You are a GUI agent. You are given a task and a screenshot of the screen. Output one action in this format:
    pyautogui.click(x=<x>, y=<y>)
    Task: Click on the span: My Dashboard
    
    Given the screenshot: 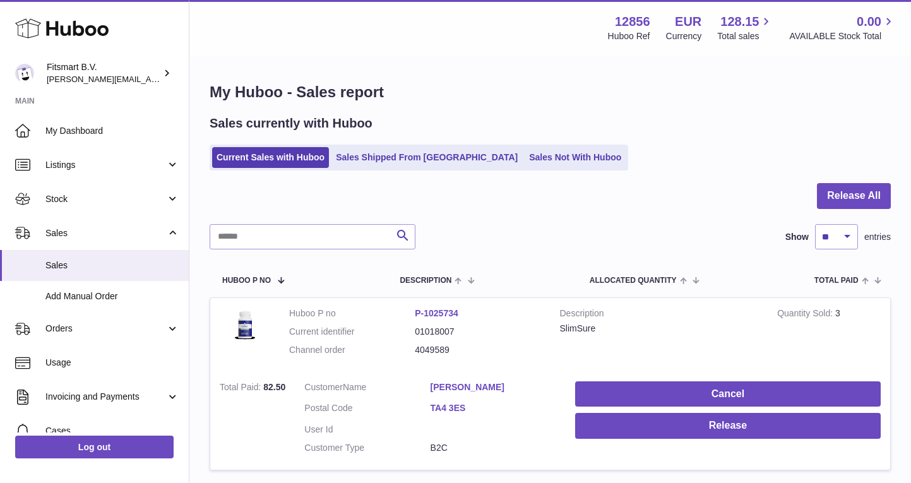 What is the action you would take?
    pyautogui.click(x=112, y=131)
    